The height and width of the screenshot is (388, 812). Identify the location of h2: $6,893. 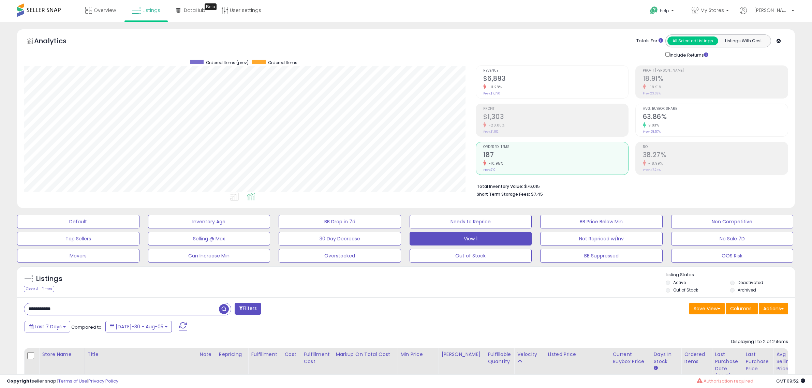
(556, 79).